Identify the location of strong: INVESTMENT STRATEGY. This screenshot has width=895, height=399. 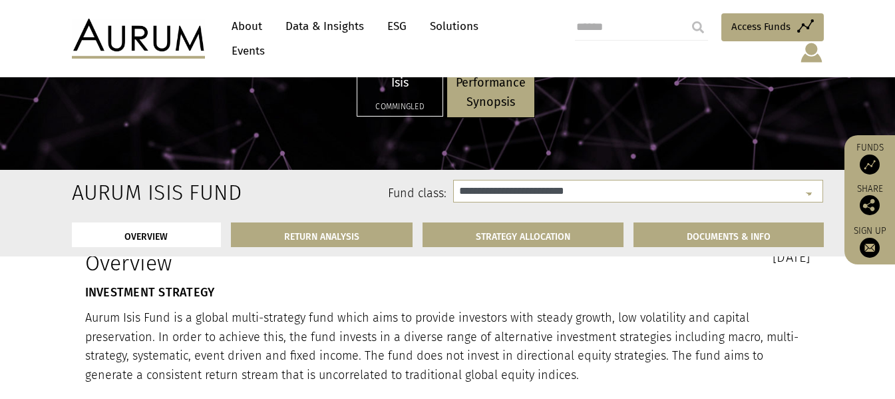
(150, 292).